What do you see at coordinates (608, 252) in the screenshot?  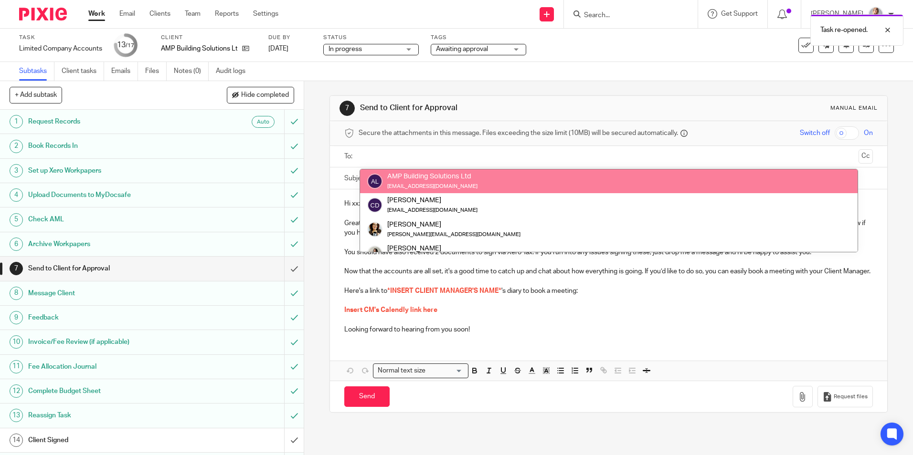 I see `p: You should have also received 2 documents to sign via Xero Tax. If you run into any issues signin...` at bounding box center [608, 252].